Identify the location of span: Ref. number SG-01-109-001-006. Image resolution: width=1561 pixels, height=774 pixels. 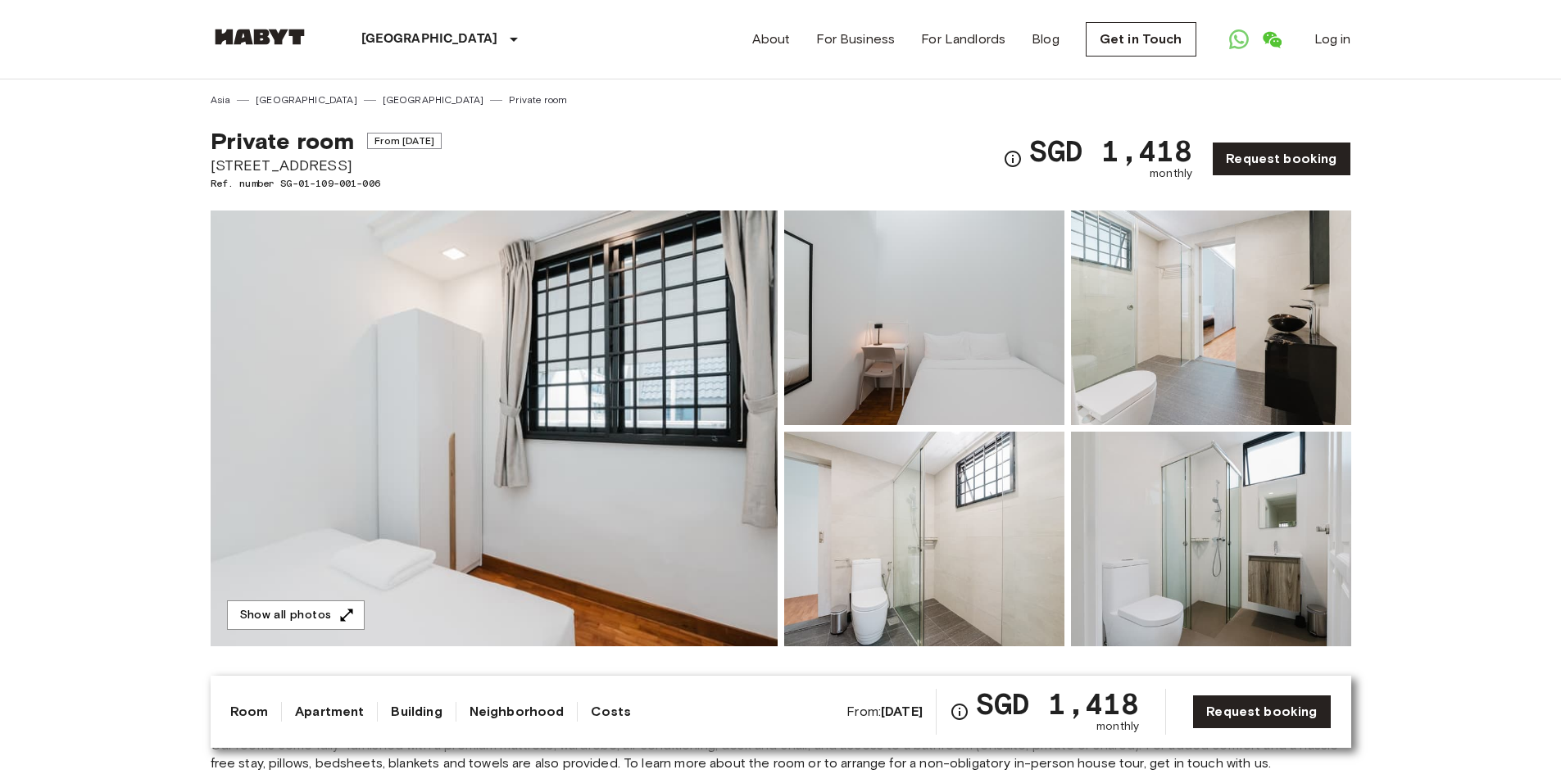
(326, 183).